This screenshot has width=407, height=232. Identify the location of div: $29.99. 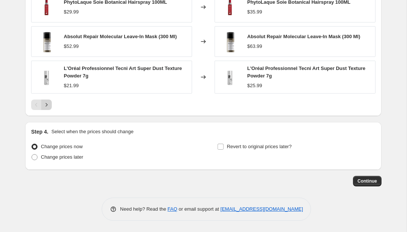
(71, 12).